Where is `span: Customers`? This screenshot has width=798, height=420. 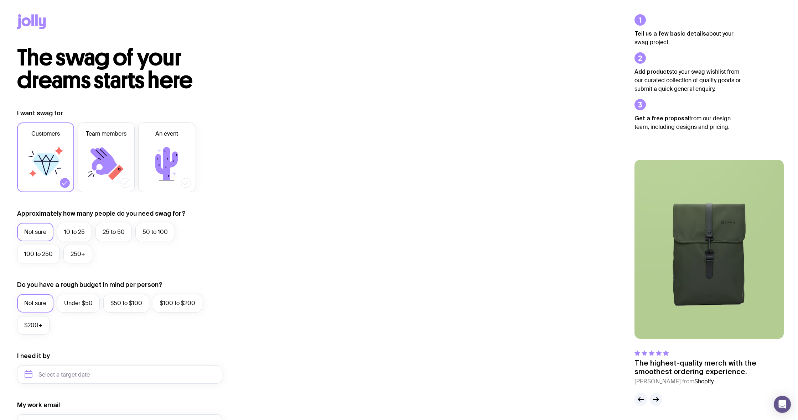
span: Customers is located at coordinates (46, 134).